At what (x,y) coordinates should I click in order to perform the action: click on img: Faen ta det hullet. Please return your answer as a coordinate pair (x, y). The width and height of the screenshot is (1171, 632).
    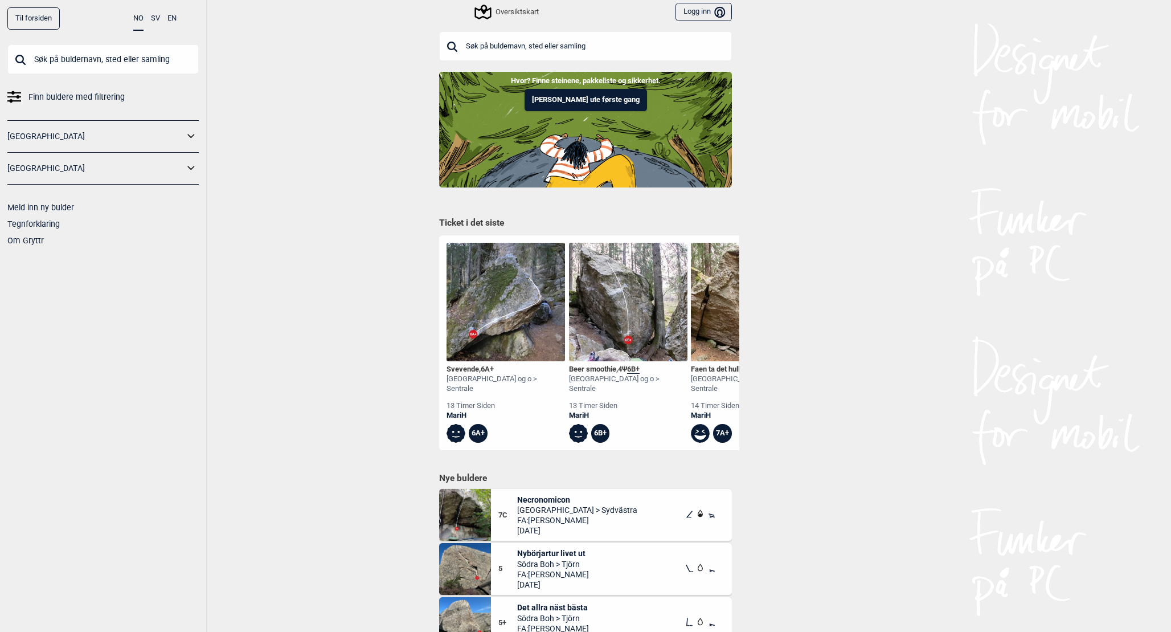
    Looking at the image, I should click on (750, 302).